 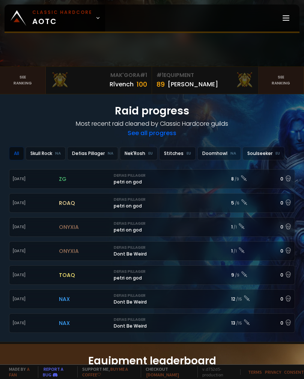 I want to click on div: All, so click(x=16, y=153).